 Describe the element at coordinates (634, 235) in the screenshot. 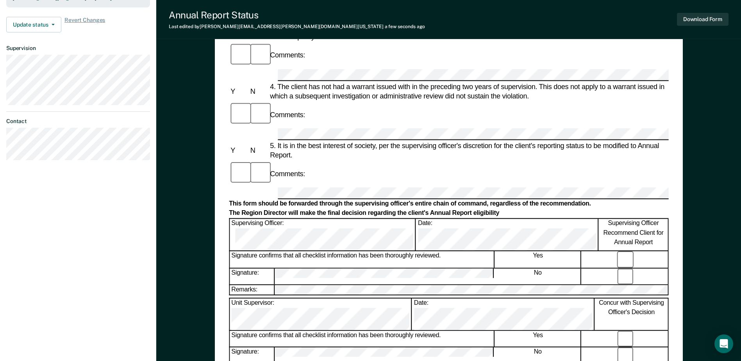

I see `div: Supervising Officer Recommend Client for Annual Report` at that location.